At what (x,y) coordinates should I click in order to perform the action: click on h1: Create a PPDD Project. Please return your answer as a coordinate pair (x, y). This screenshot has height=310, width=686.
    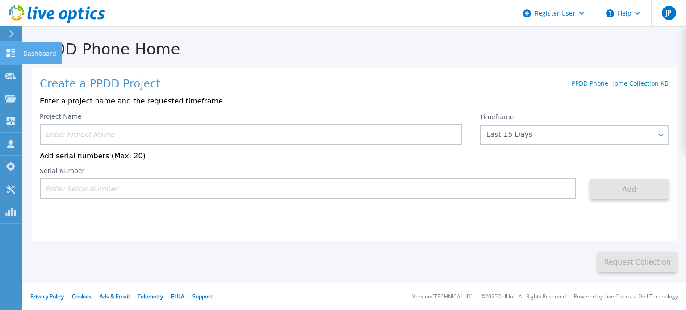
    Looking at the image, I should click on (100, 84).